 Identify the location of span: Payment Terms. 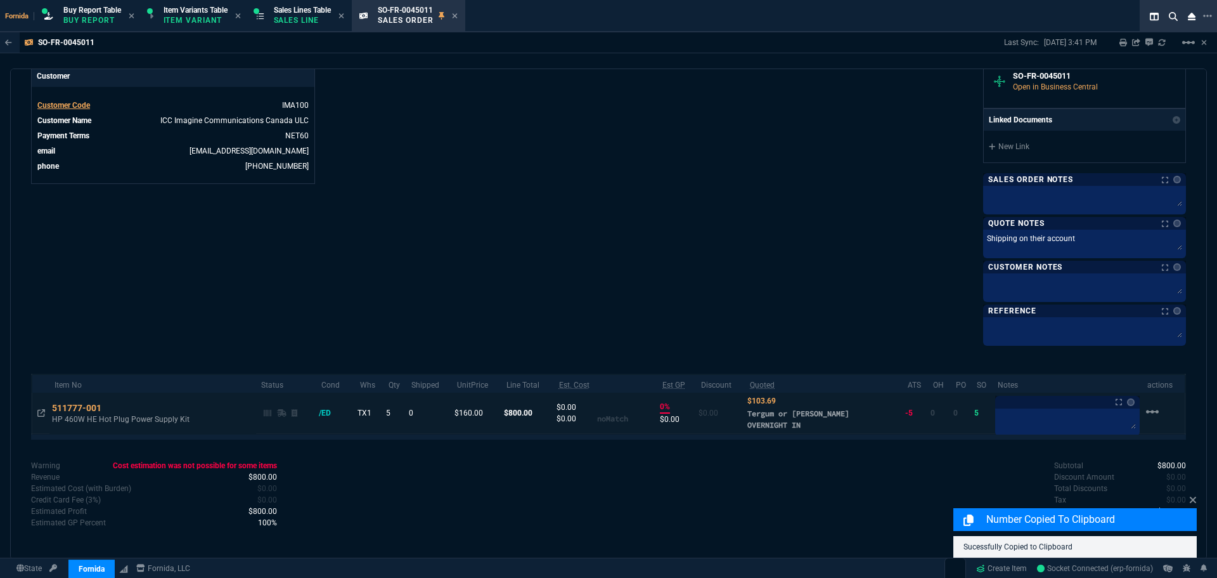
(63, 136).